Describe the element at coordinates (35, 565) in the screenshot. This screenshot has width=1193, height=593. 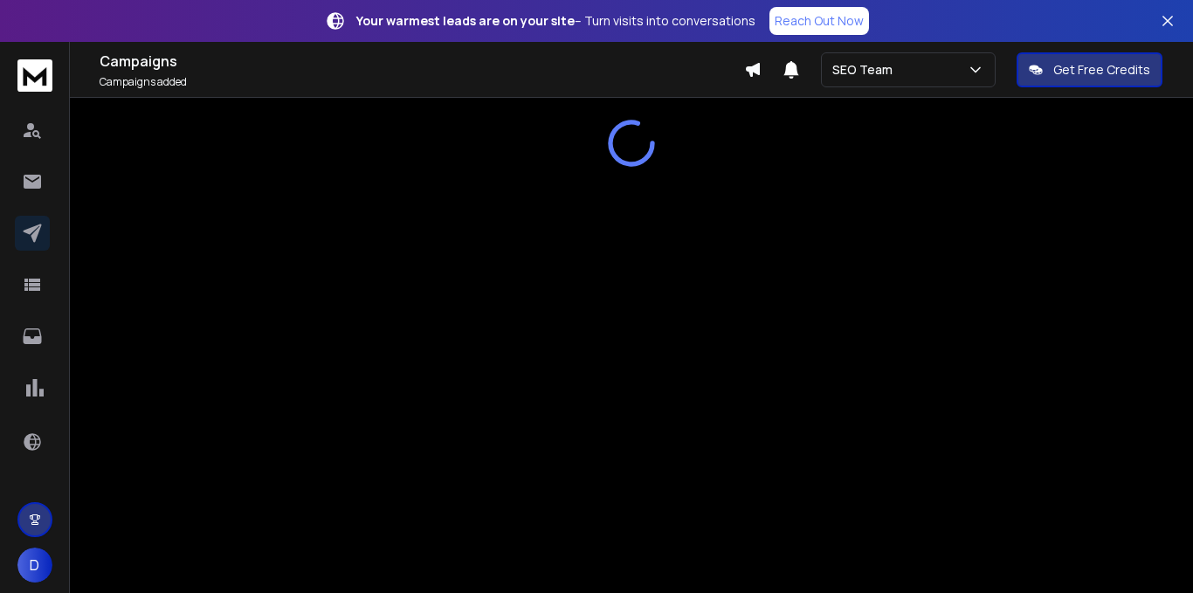
I see `span: D` at that location.